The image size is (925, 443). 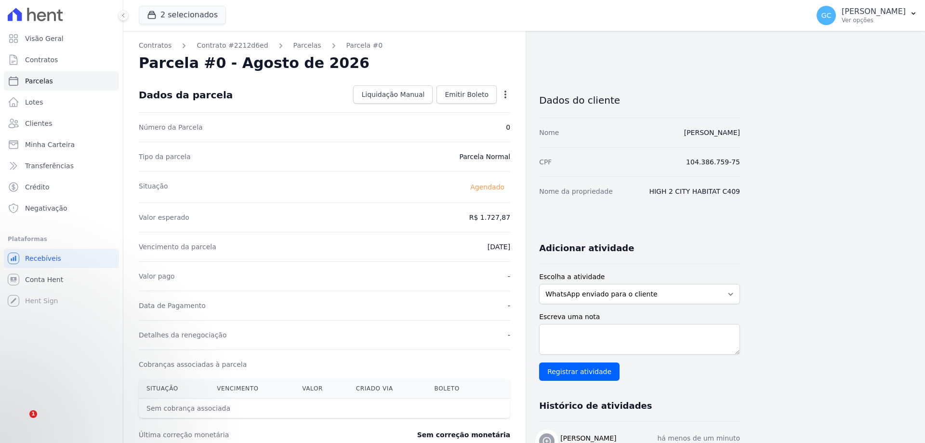 I want to click on span: Visão Geral, so click(x=44, y=39).